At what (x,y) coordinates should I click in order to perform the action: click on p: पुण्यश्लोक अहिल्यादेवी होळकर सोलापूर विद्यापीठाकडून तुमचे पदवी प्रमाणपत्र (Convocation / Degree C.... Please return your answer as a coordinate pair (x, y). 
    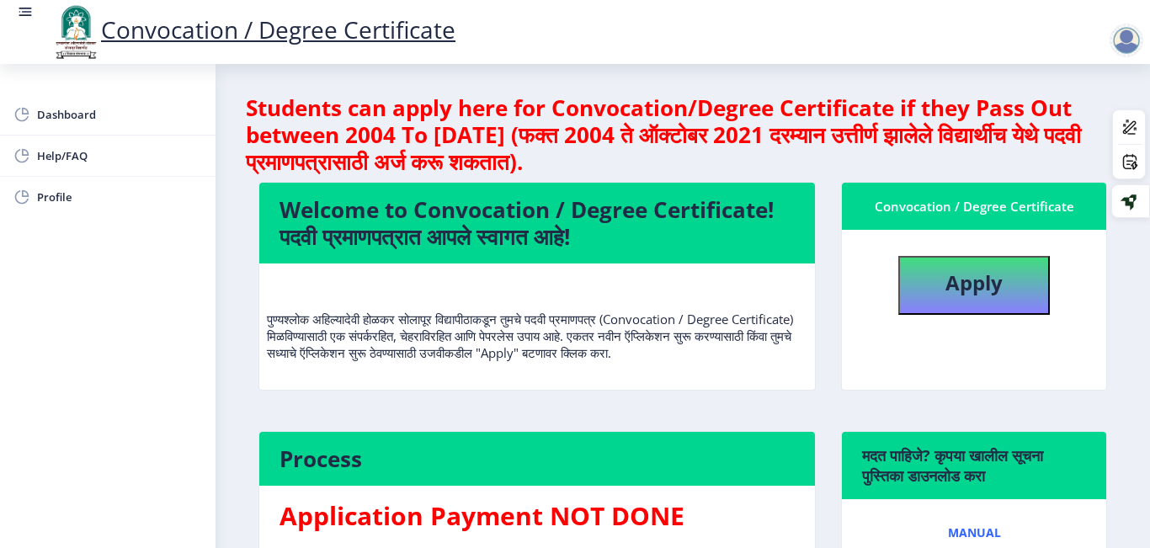
    Looking at the image, I should click on (537, 319).